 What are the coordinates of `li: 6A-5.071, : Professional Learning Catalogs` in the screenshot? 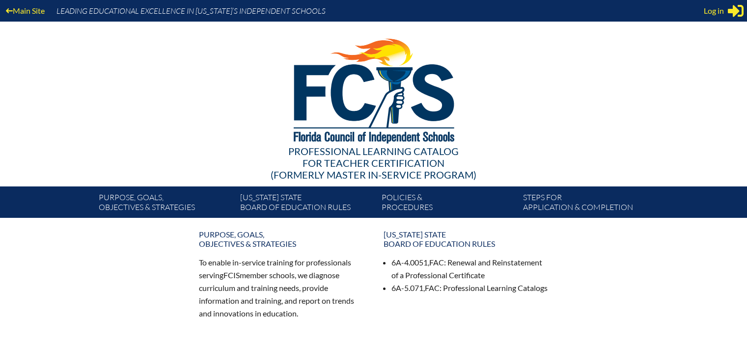 It's located at (470, 288).